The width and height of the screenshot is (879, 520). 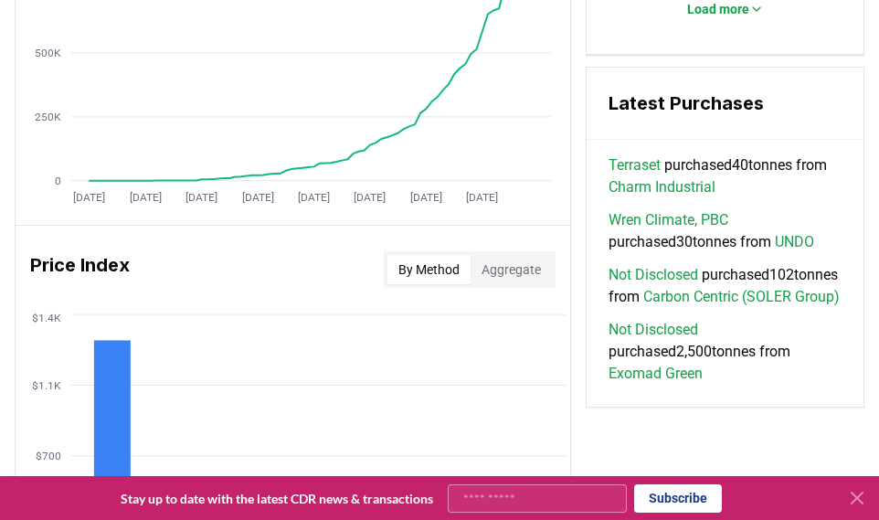 I want to click on h3: Latest Purchases, so click(x=724, y=103).